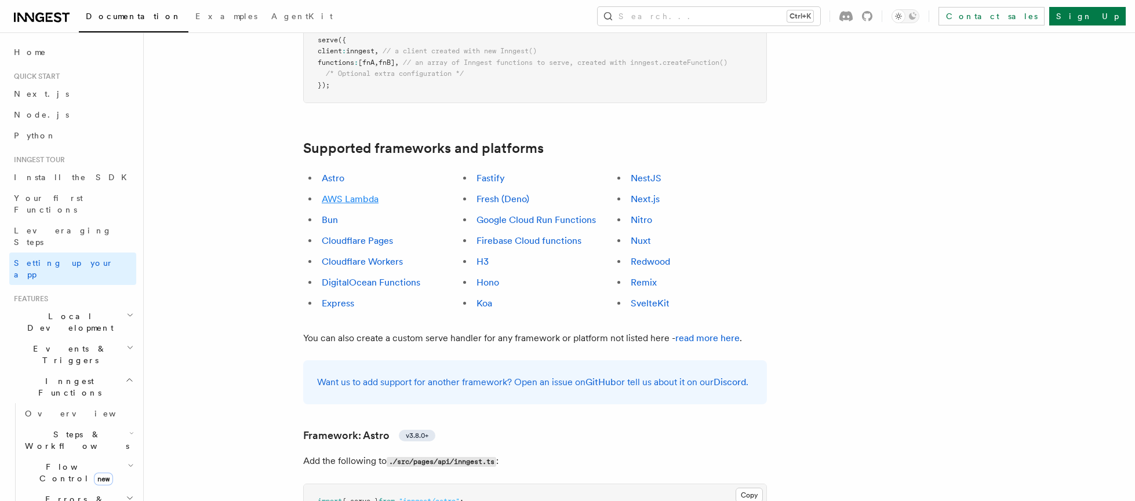 This screenshot has width=1135, height=501. What do you see at coordinates (35, 136) in the screenshot?
I see `span: Python` at bounding box center [35, 136].